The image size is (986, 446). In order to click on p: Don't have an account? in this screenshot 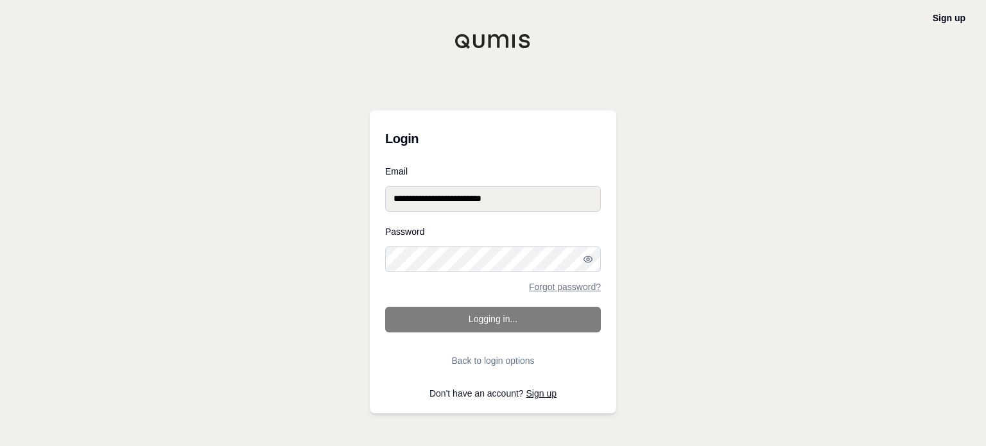, I will do `click(493, 393)`.